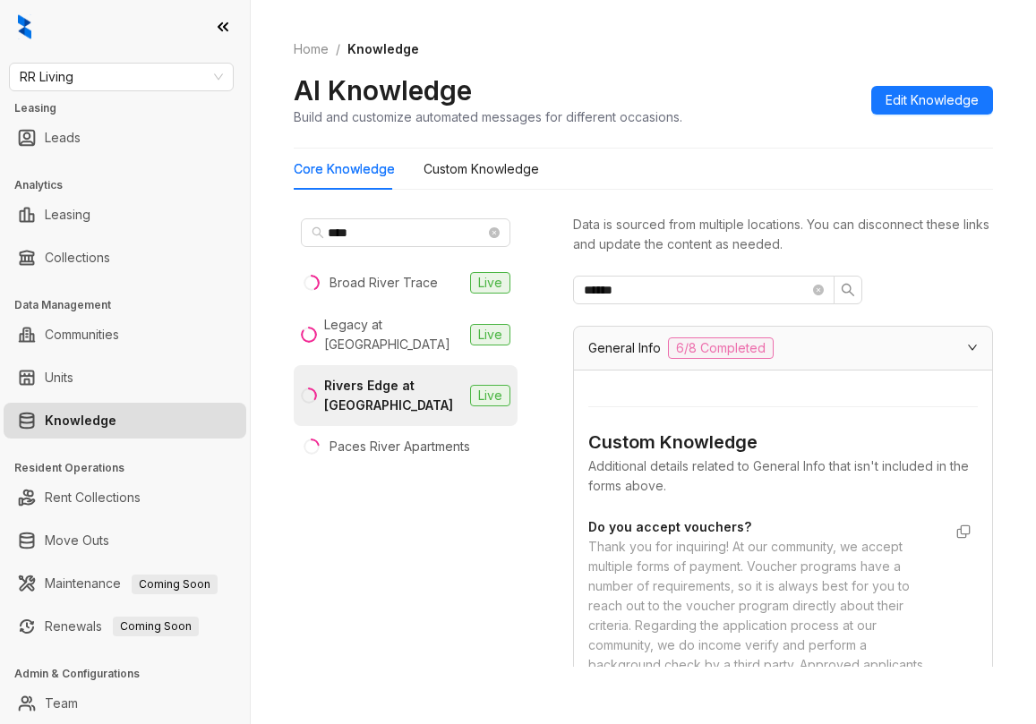 The image size is (1036, 724). I want to click on div: Additional details related to General Info that isn't included in the forms above., so click(783, 476).